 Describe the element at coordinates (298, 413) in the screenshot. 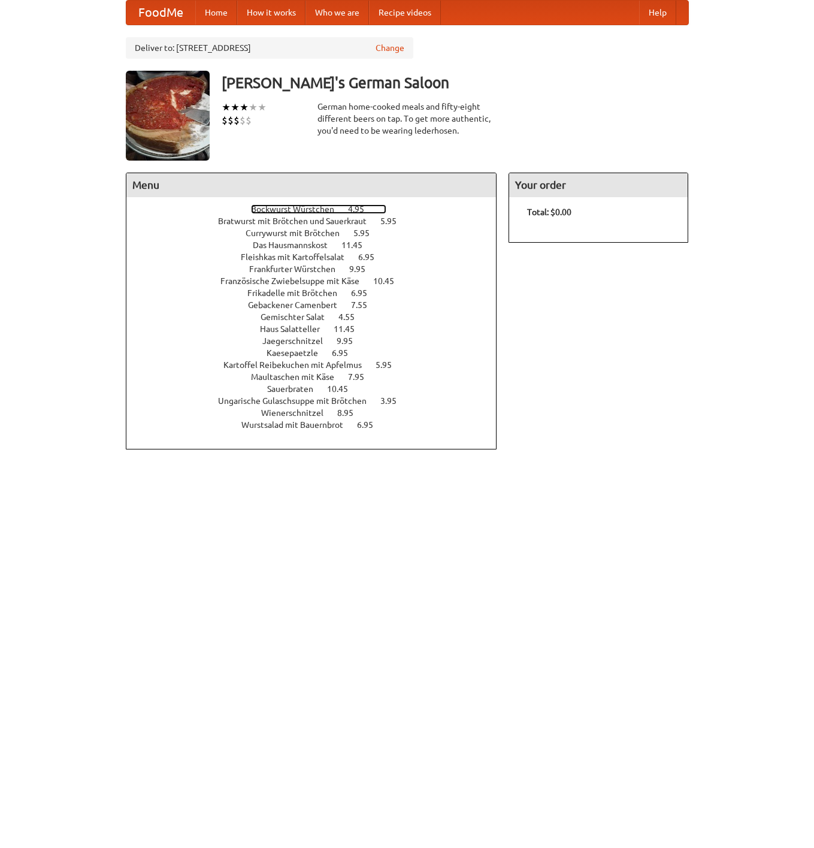

I see `span: Wienerschnitzel` at that location.